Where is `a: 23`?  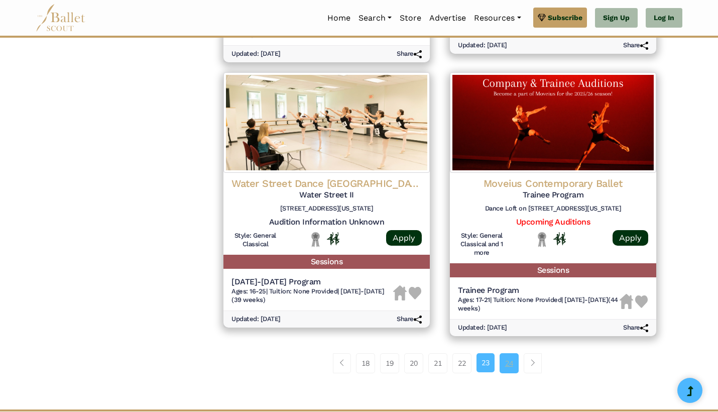
a: 23 is located at coordinates (485, 362).